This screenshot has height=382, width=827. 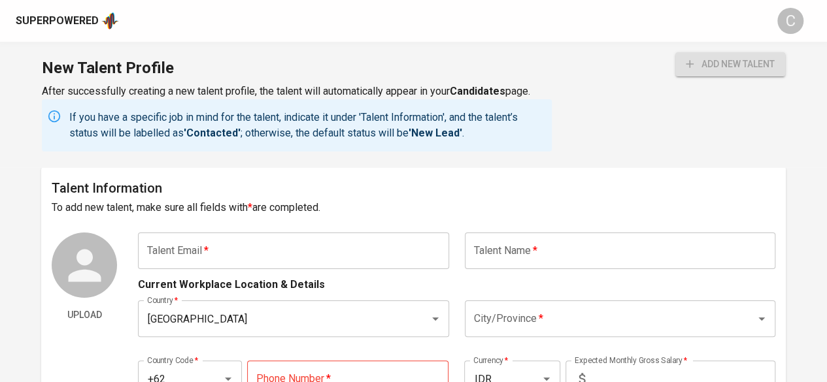 I want to click on span: add new talent, so click(x=730, y=64).